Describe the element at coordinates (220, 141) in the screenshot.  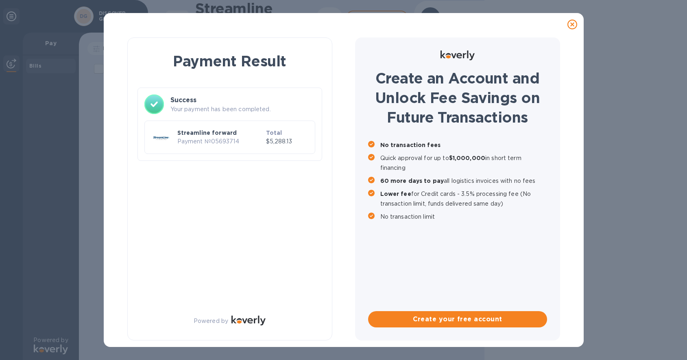
I see `p: Payment № 05693714` at that location.